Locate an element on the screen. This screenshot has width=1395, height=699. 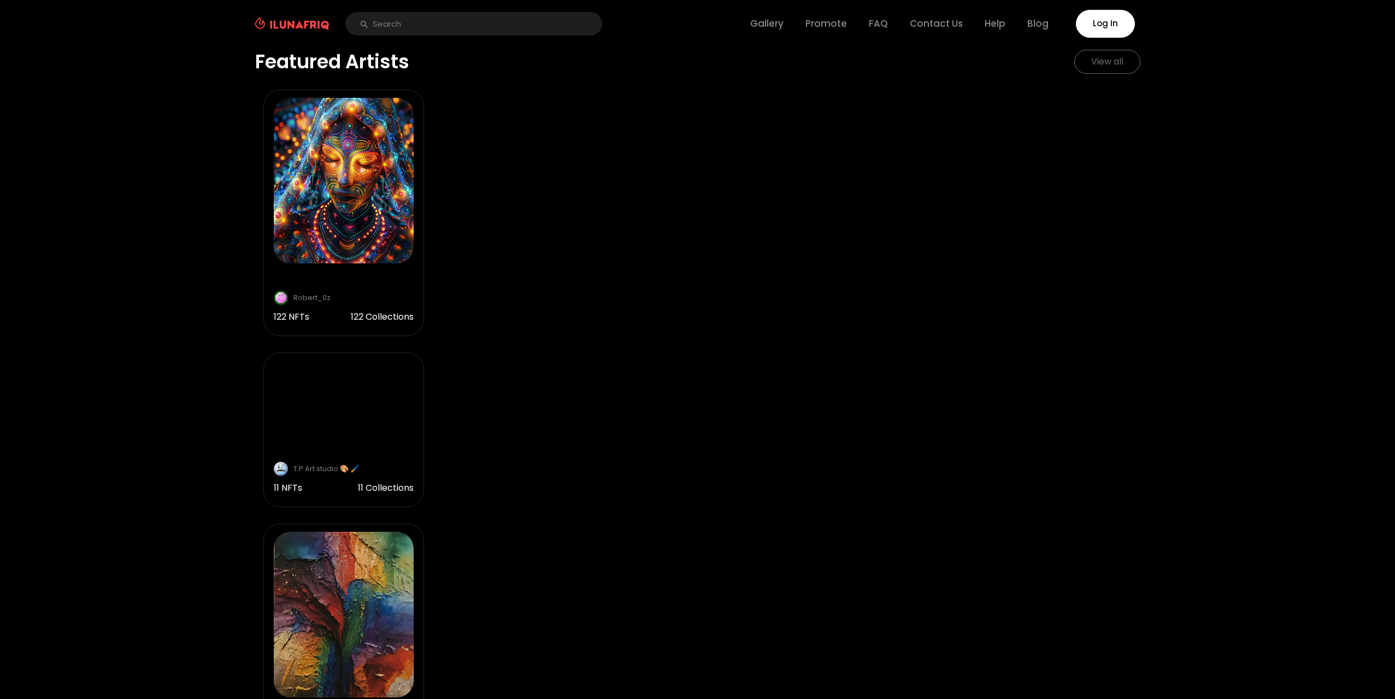
img: T.P Art studio 🎨 🖌️ is located at coordinates (281, 469).